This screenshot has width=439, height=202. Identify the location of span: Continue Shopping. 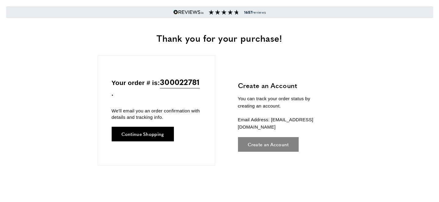
(143, 134).